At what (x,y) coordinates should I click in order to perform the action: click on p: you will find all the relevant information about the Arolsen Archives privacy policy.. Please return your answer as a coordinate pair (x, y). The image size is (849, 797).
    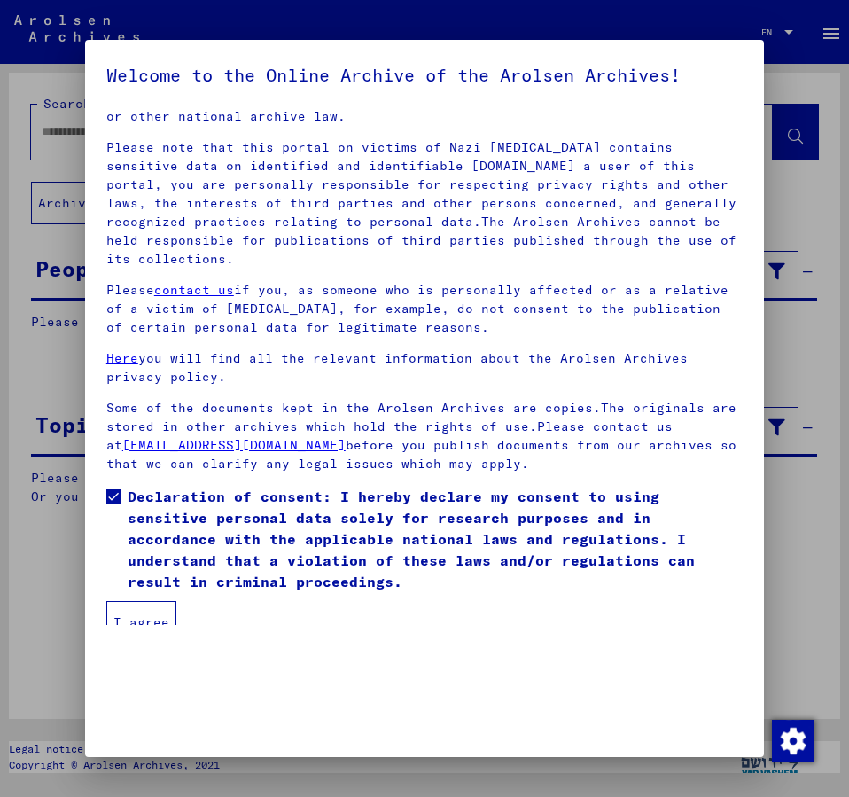
    Looking at the image, I should click on (425, 368).